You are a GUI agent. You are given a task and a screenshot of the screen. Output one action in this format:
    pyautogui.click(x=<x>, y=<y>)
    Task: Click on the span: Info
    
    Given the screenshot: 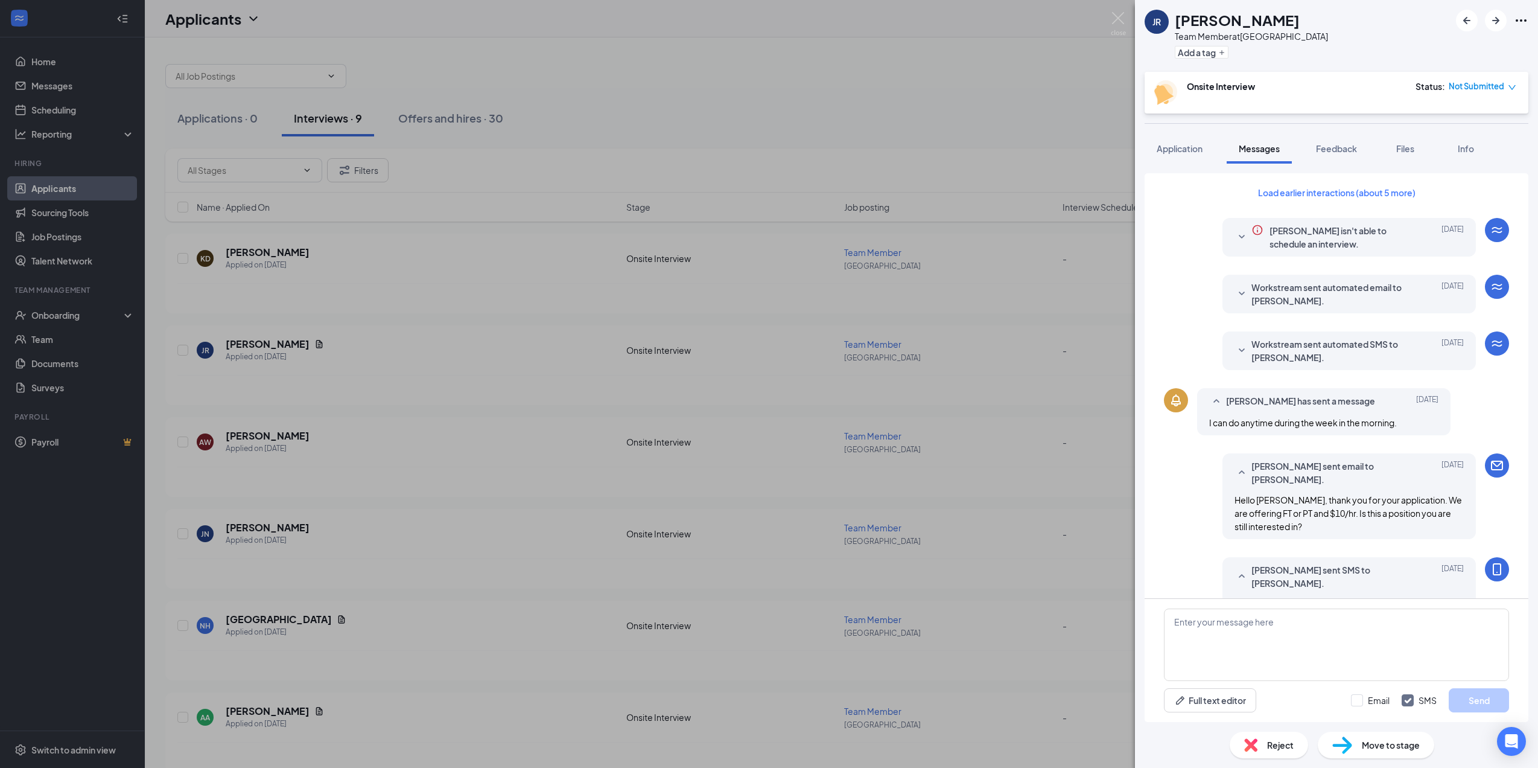 What is the action you would take?
    pyautogui.click(x=1466, y=148)
    